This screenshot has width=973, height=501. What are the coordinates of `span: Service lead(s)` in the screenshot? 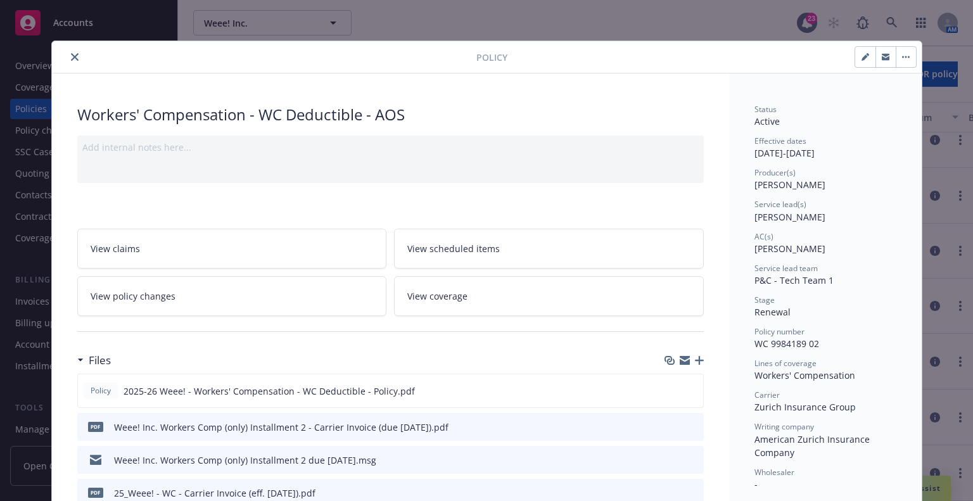 It's located at (780, 204).